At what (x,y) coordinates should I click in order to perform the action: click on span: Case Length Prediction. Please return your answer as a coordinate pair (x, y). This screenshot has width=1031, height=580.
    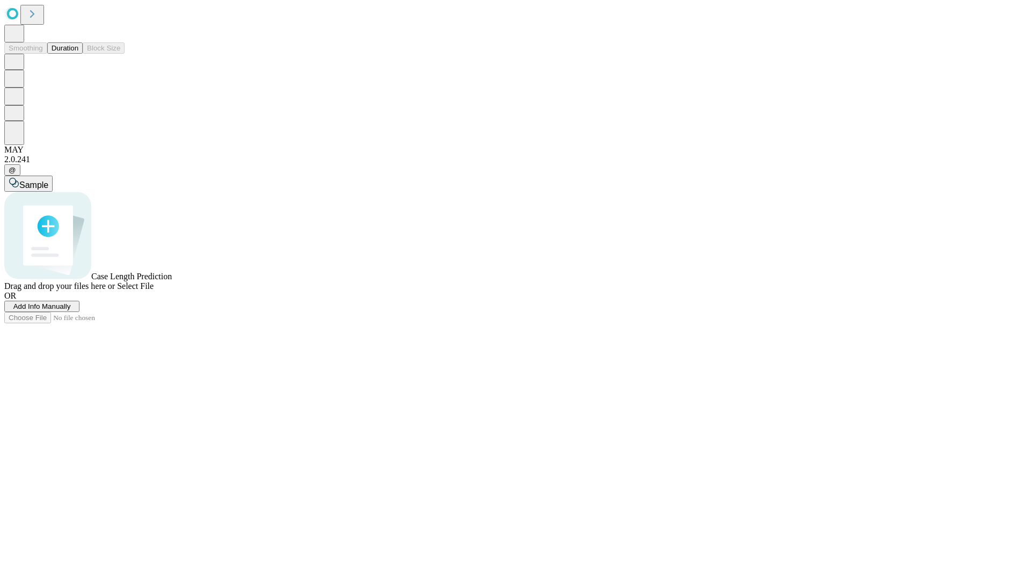
    Looking at the image, I should click on (132, 276).